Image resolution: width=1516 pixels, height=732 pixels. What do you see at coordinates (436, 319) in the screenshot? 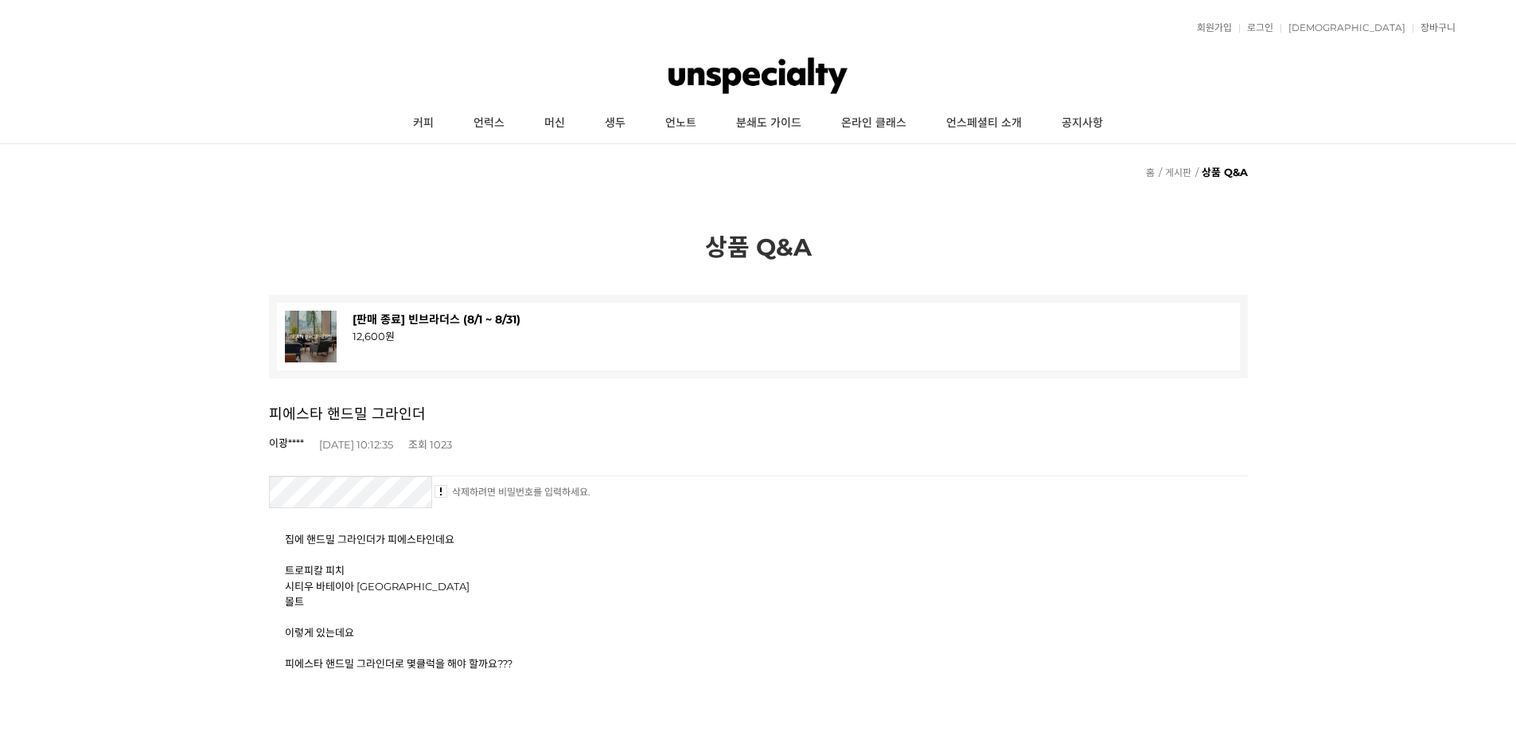
I see `a: [판매 종료] 빈브라더스 (8/1 ~ 8/31)` at bounding box center [436, 319].